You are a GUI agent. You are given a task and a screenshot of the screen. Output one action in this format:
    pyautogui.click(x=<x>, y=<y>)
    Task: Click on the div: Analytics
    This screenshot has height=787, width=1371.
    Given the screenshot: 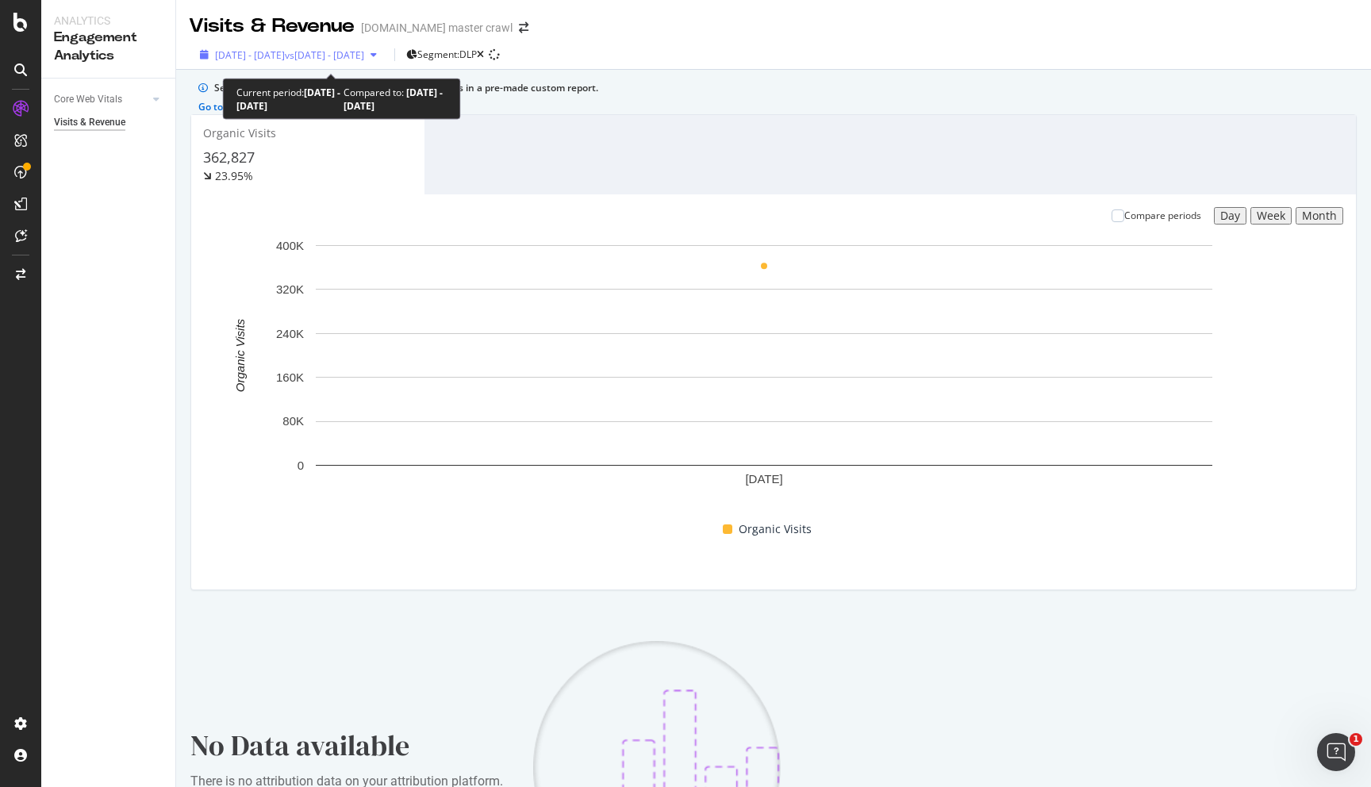 What is the action you would take?
    pyautogui.click(x=108, y=21)
    